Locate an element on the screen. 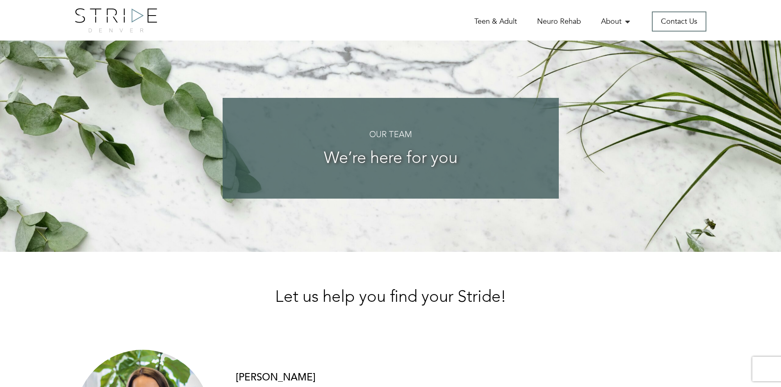  img: logo.png is located at coordinates (116, 20).